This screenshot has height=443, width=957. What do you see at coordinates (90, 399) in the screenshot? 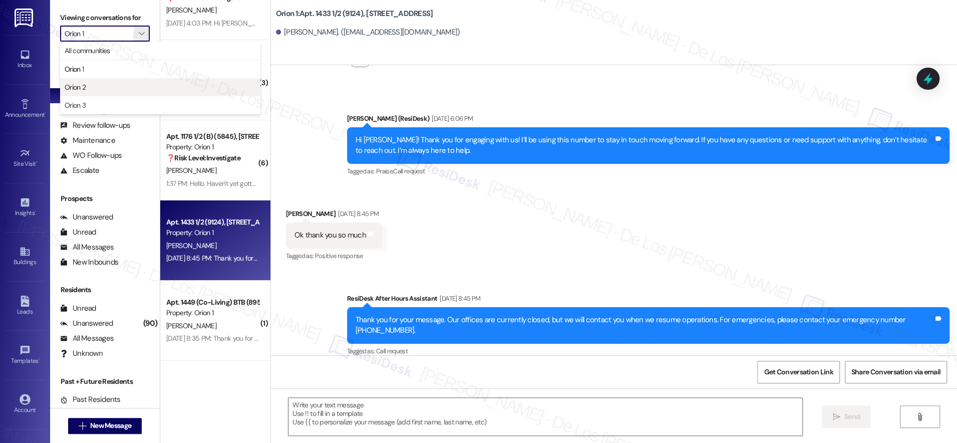
I see `div: Past Residents` at bounding box center [90, 399].